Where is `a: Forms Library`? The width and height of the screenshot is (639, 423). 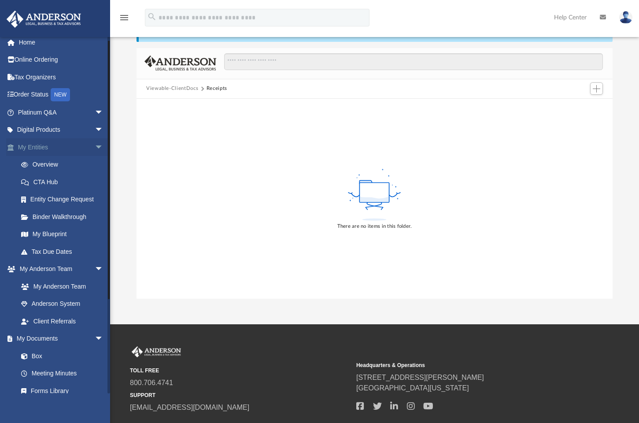 a: Forms Library is located at coordinates (60, 391).